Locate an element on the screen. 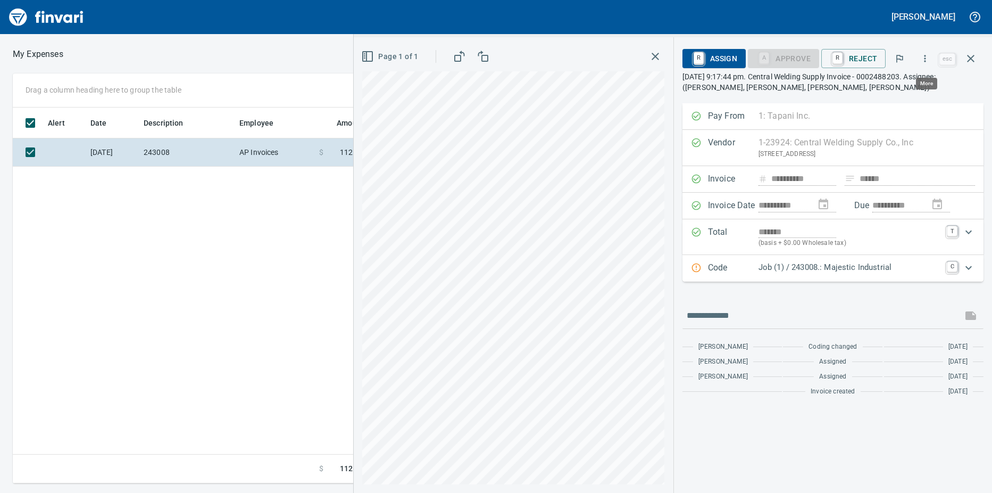  p: Job (1) / 243008.: Majestic Industrial is located at coordinates (850, 267).